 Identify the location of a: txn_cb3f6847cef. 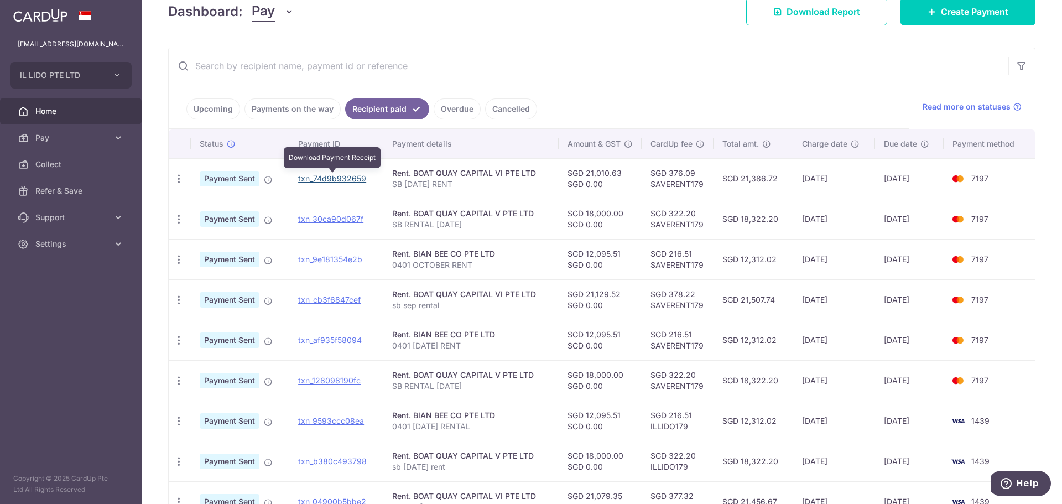
(329, 299).